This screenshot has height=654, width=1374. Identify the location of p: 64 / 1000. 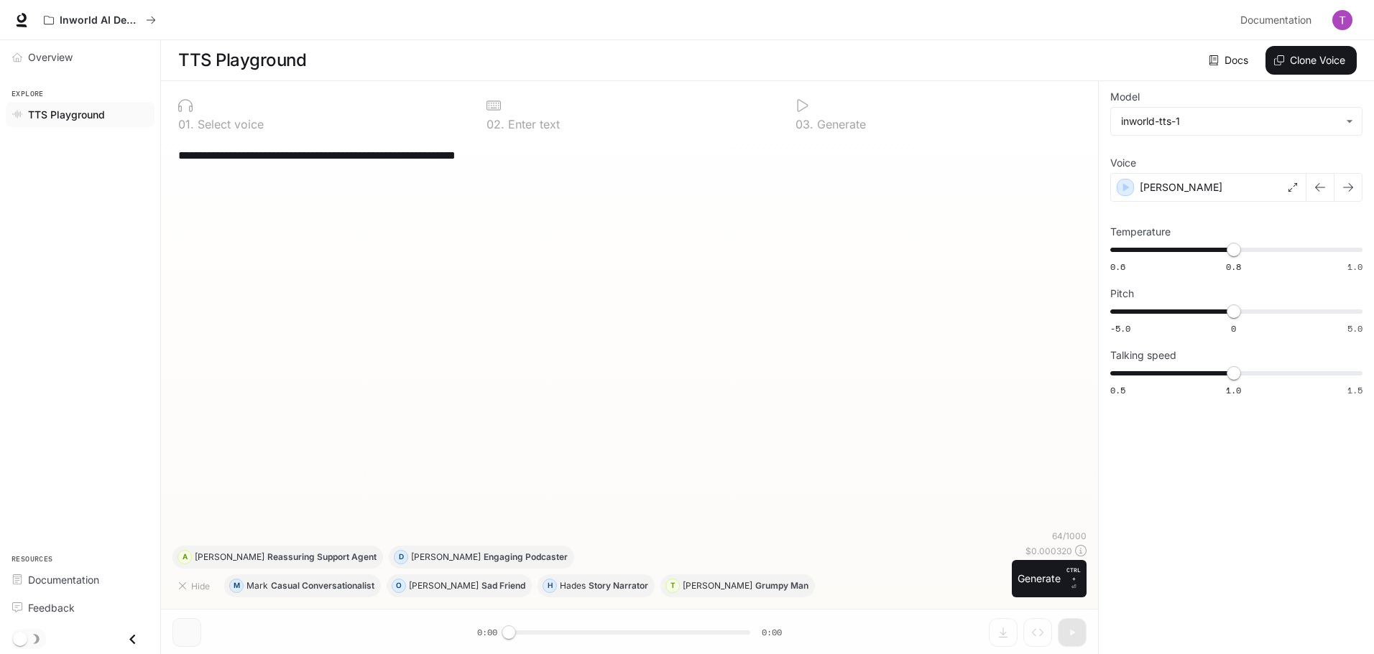
(1069, 536).